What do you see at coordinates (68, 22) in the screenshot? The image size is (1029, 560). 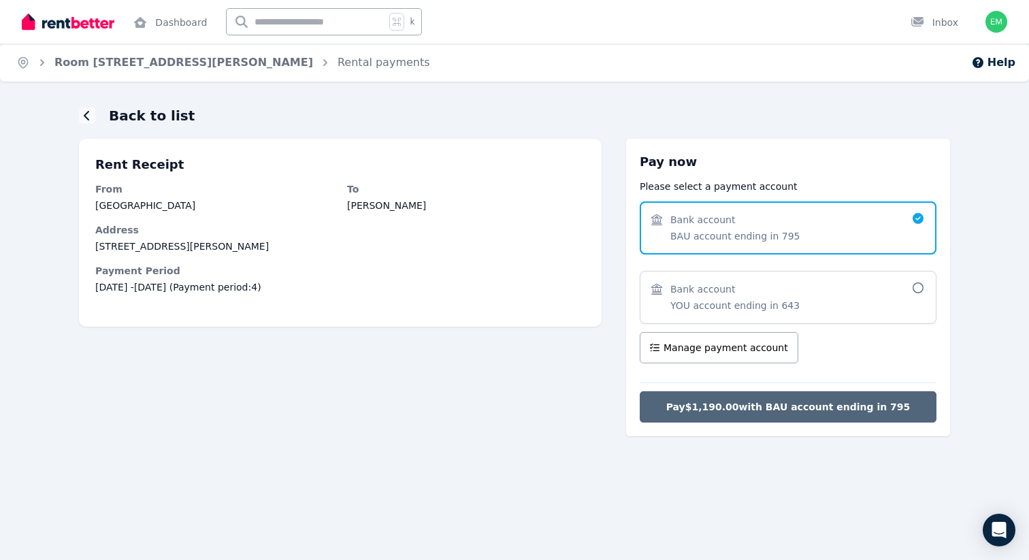 I see `img: RentBetter` at bounding box center [68, 22].